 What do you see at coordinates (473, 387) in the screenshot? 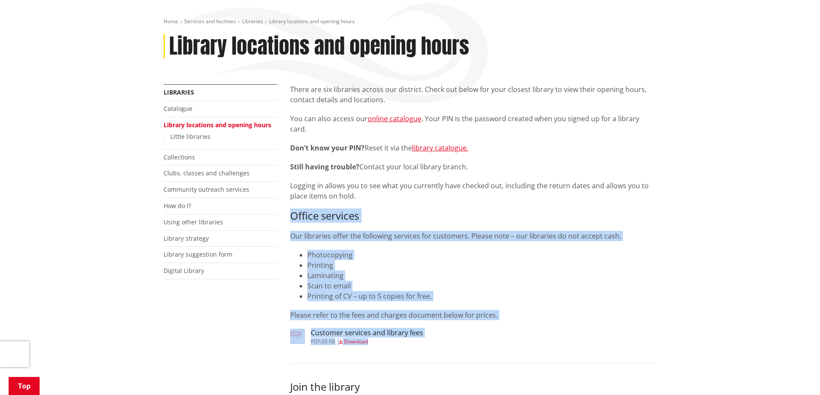
I see `h3: Join the library` at bounding box center [473, 387].